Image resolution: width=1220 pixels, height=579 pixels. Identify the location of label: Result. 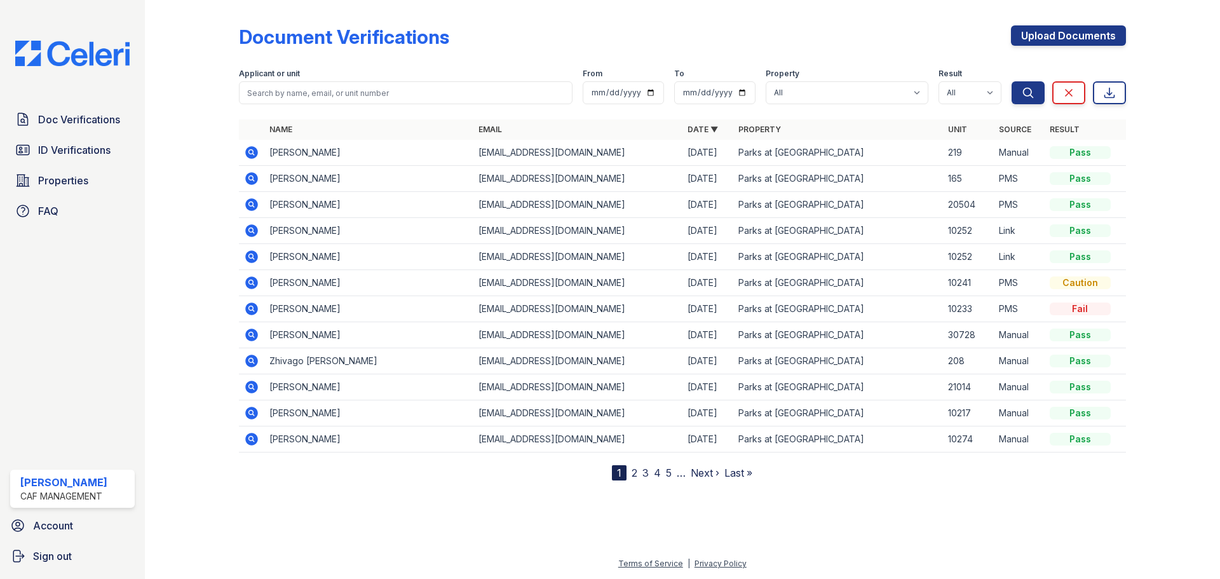
(950, 74).